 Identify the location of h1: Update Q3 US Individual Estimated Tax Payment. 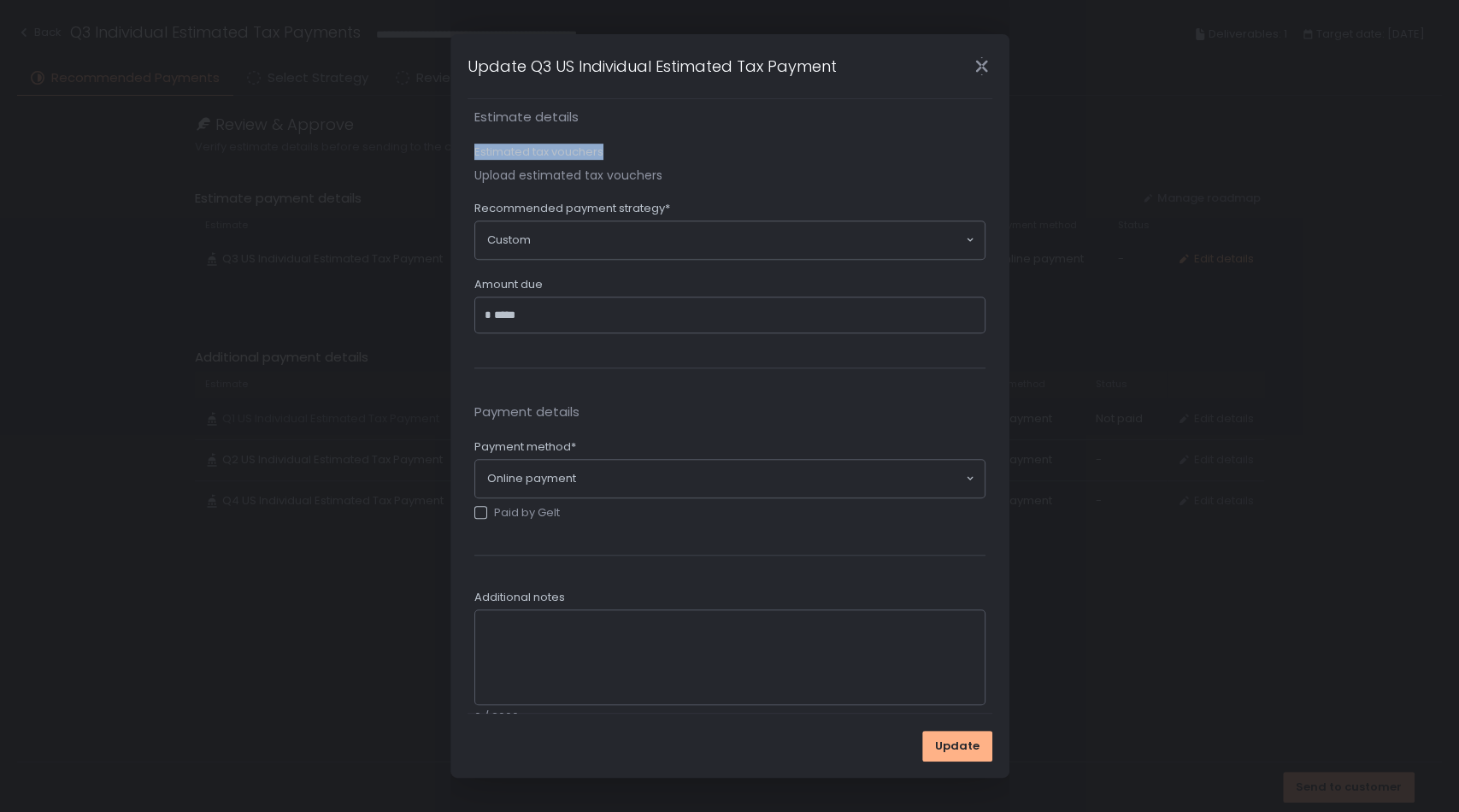
(652, 65).